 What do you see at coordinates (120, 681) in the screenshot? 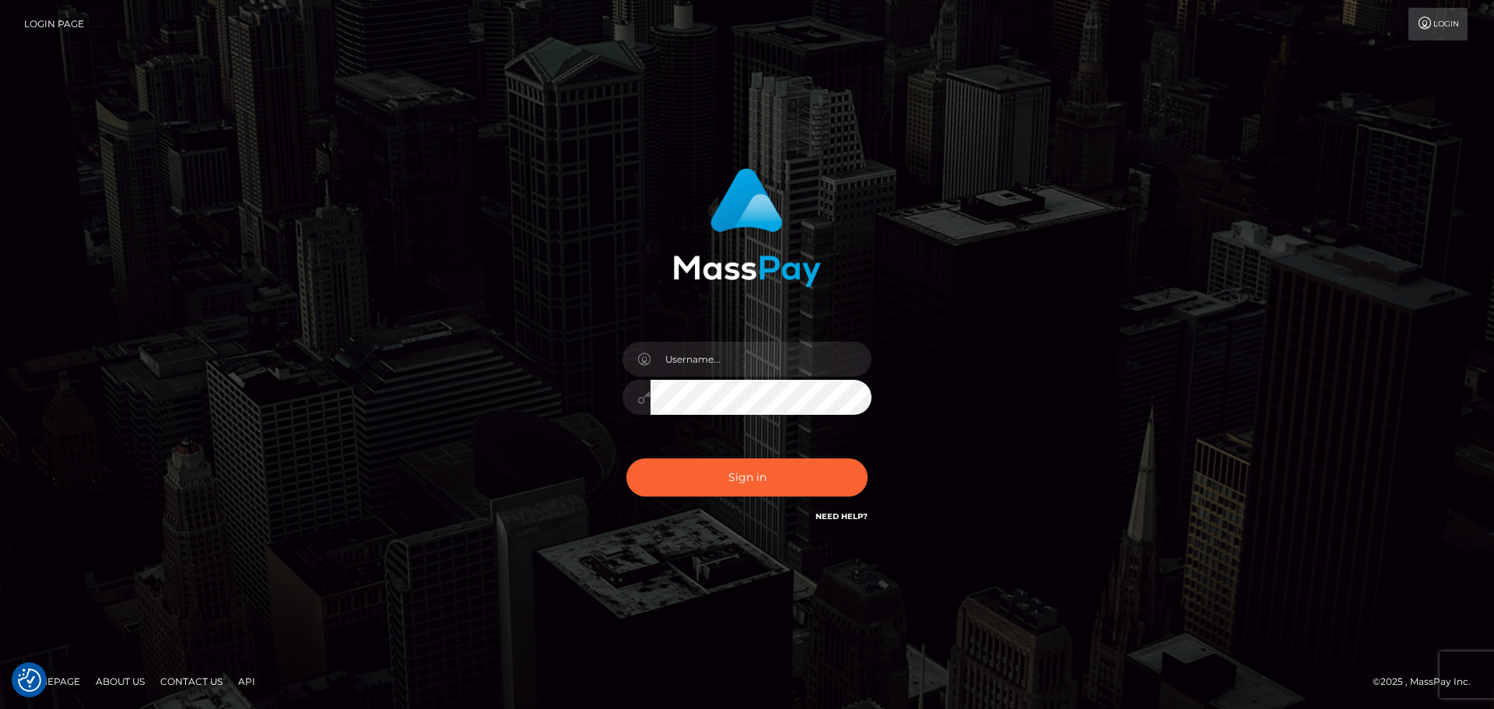
I see `a: About Us` at bounding box center [120, 681].